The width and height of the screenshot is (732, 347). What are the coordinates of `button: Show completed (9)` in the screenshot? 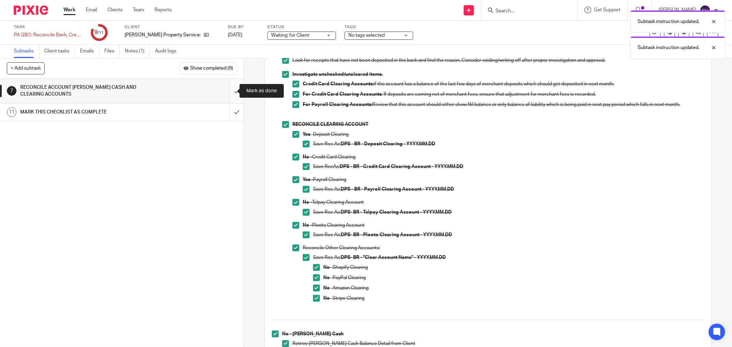 It's located at (208, 68).